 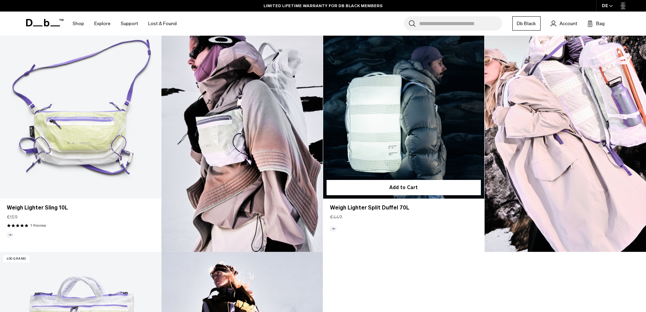 I want to click on nav: Main Navigation, so click(x=124, y=23).